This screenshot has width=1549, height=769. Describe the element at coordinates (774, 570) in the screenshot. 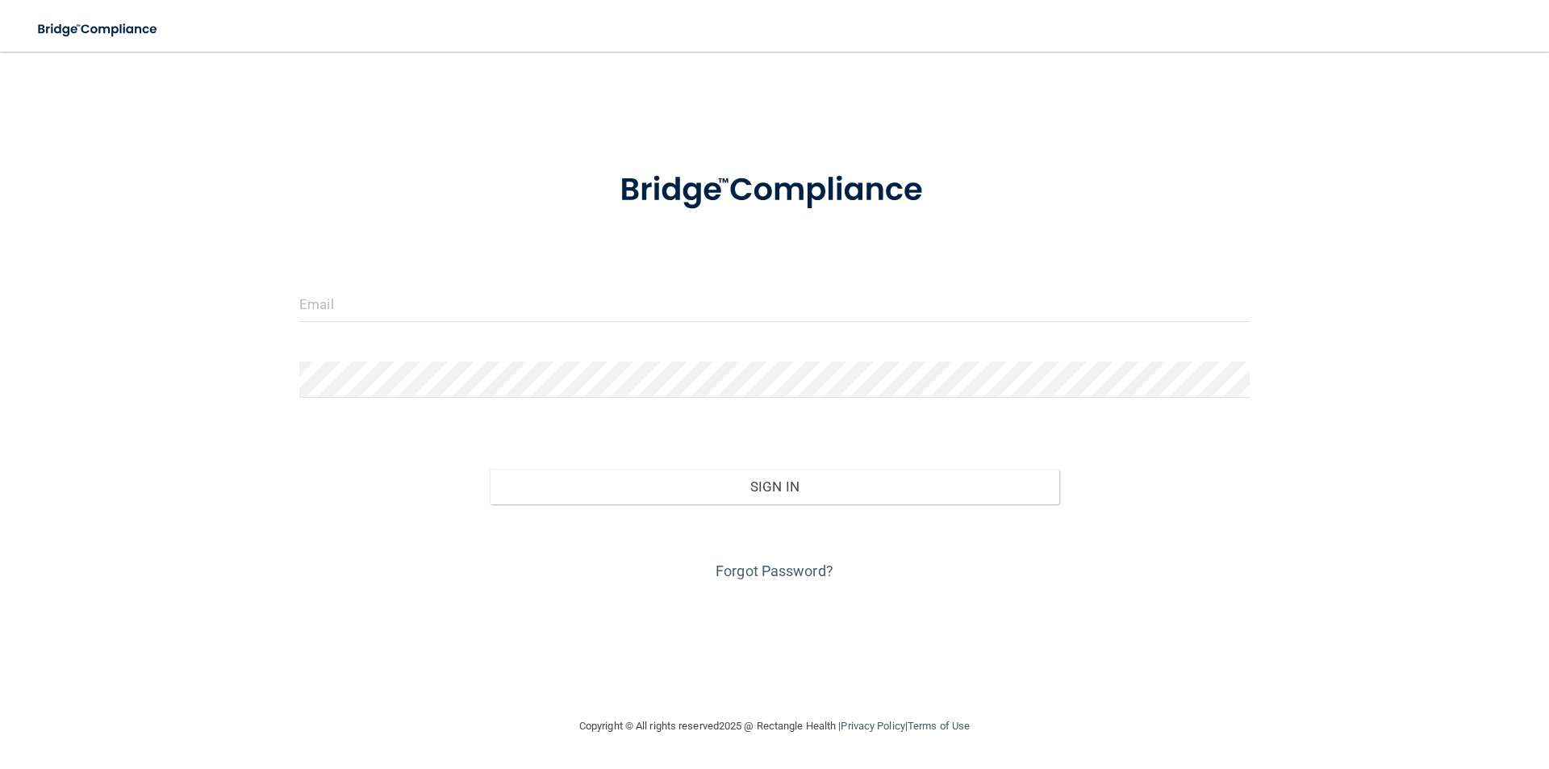

I see `a: Forgot Password?` at that location.